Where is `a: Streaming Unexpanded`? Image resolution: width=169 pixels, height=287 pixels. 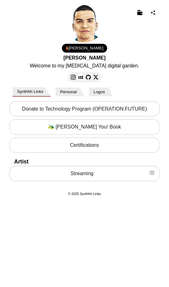 a: Streaming Unexpanded is located at coordinates (85, 173).